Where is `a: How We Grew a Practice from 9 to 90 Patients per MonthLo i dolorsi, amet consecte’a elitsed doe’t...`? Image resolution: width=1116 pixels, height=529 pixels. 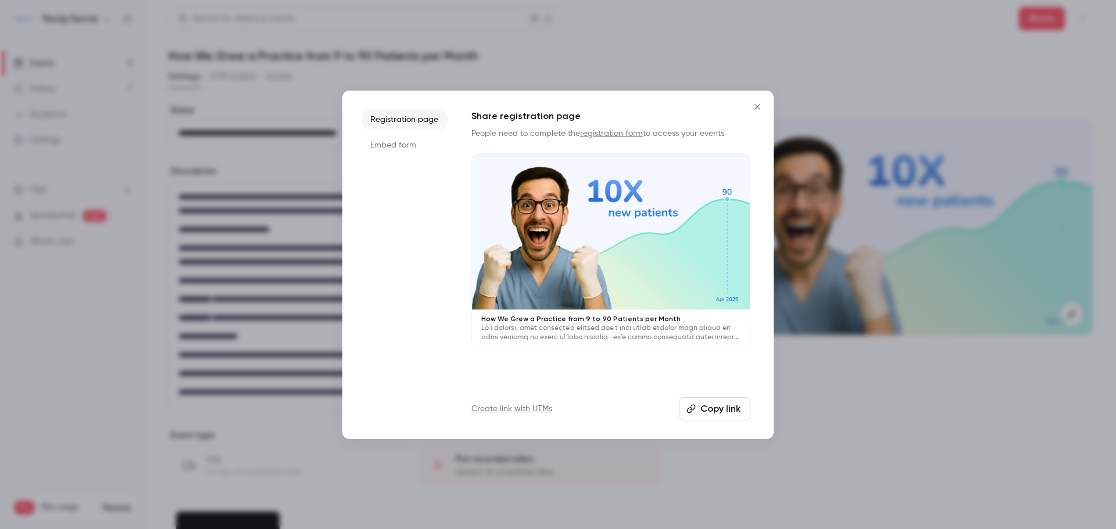
a: How We Grew a Practice from 9 to 90 Patients per MonthLo i dolorsi, amet consecte’a elitsed doe’t... is located at coordinates (611, 250).